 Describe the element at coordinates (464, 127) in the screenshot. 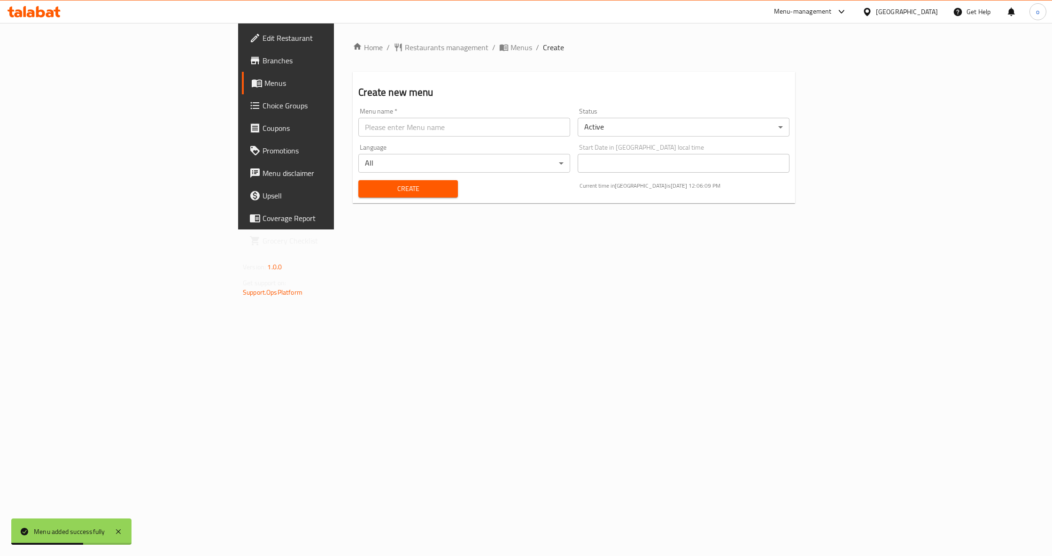

I see `input: Please enter Menu name` at that location.